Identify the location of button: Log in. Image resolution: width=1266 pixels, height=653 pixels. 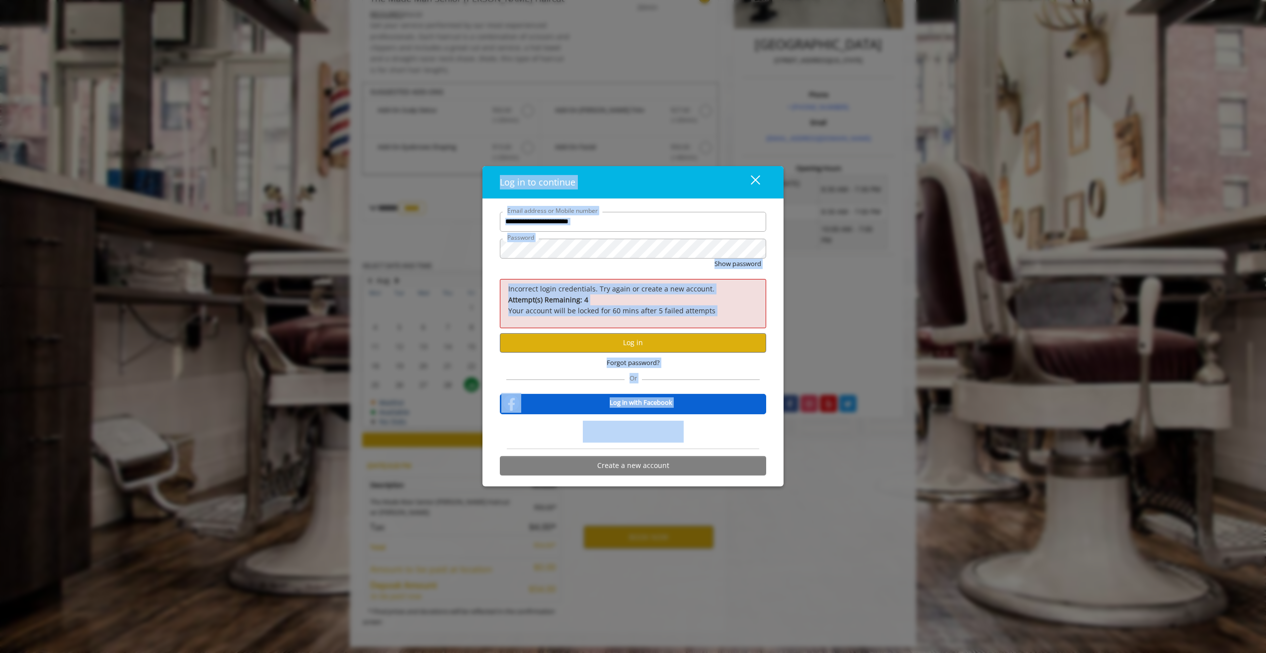
(633, 342).